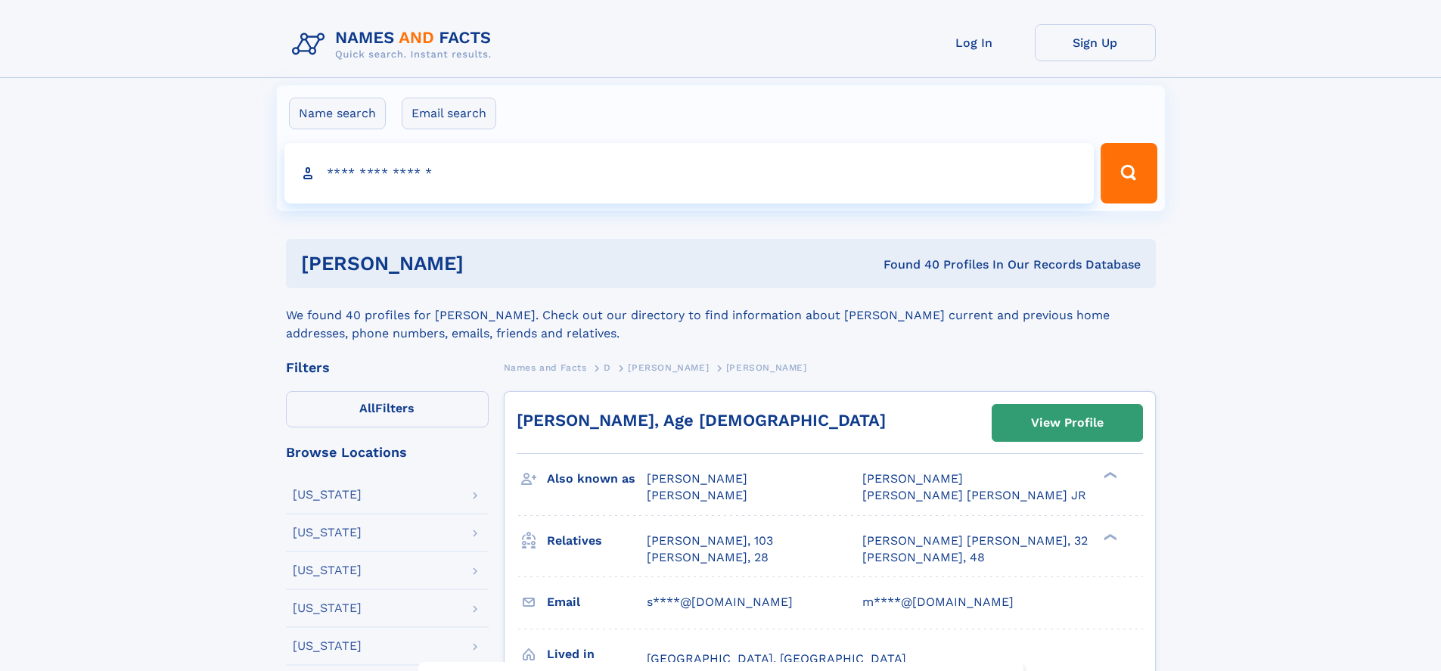 The image size is (1441, 671). What do you see at coordinates (1067, 423) in the screenshot?
I see `div: View Profile` at bounding box center [1067, 423].